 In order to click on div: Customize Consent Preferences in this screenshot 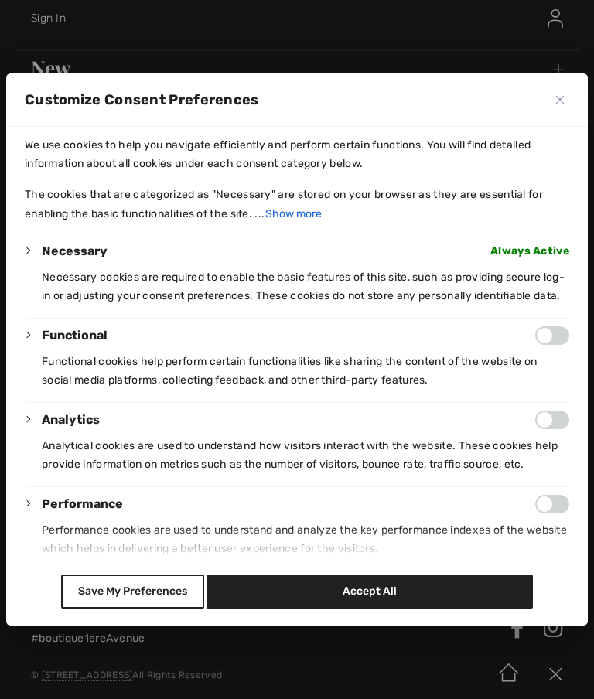, I will do `click(297, 350)`.